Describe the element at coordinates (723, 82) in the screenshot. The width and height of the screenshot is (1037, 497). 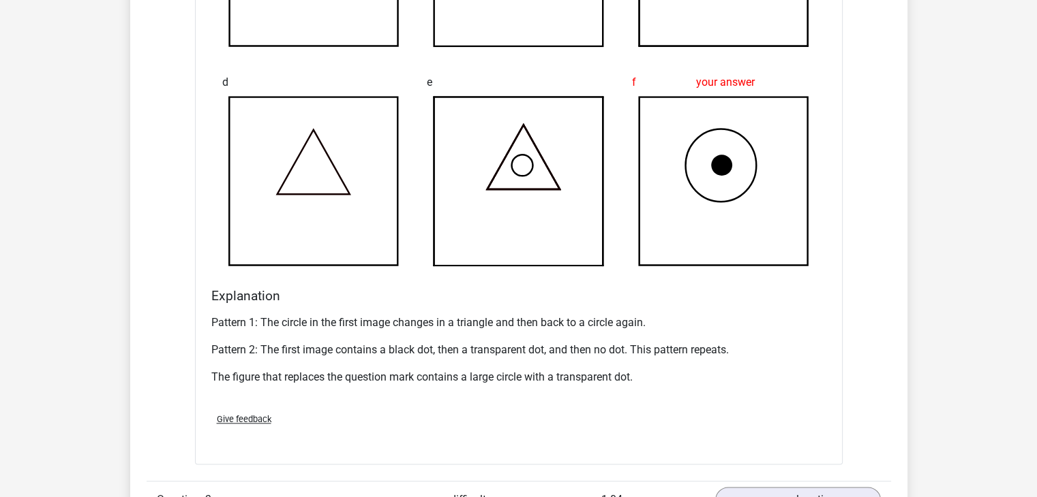
I see `div: your answer` at that location.